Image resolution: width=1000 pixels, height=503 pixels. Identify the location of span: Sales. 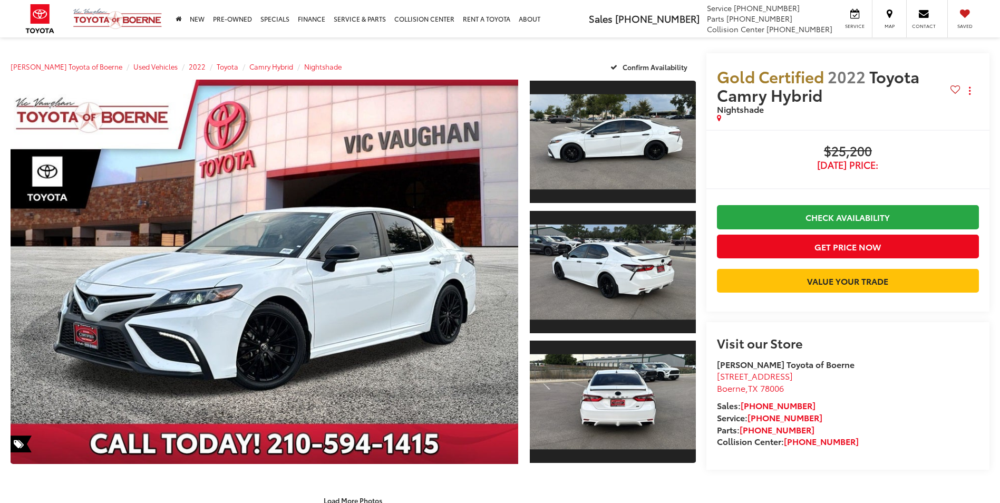
(601, 18).